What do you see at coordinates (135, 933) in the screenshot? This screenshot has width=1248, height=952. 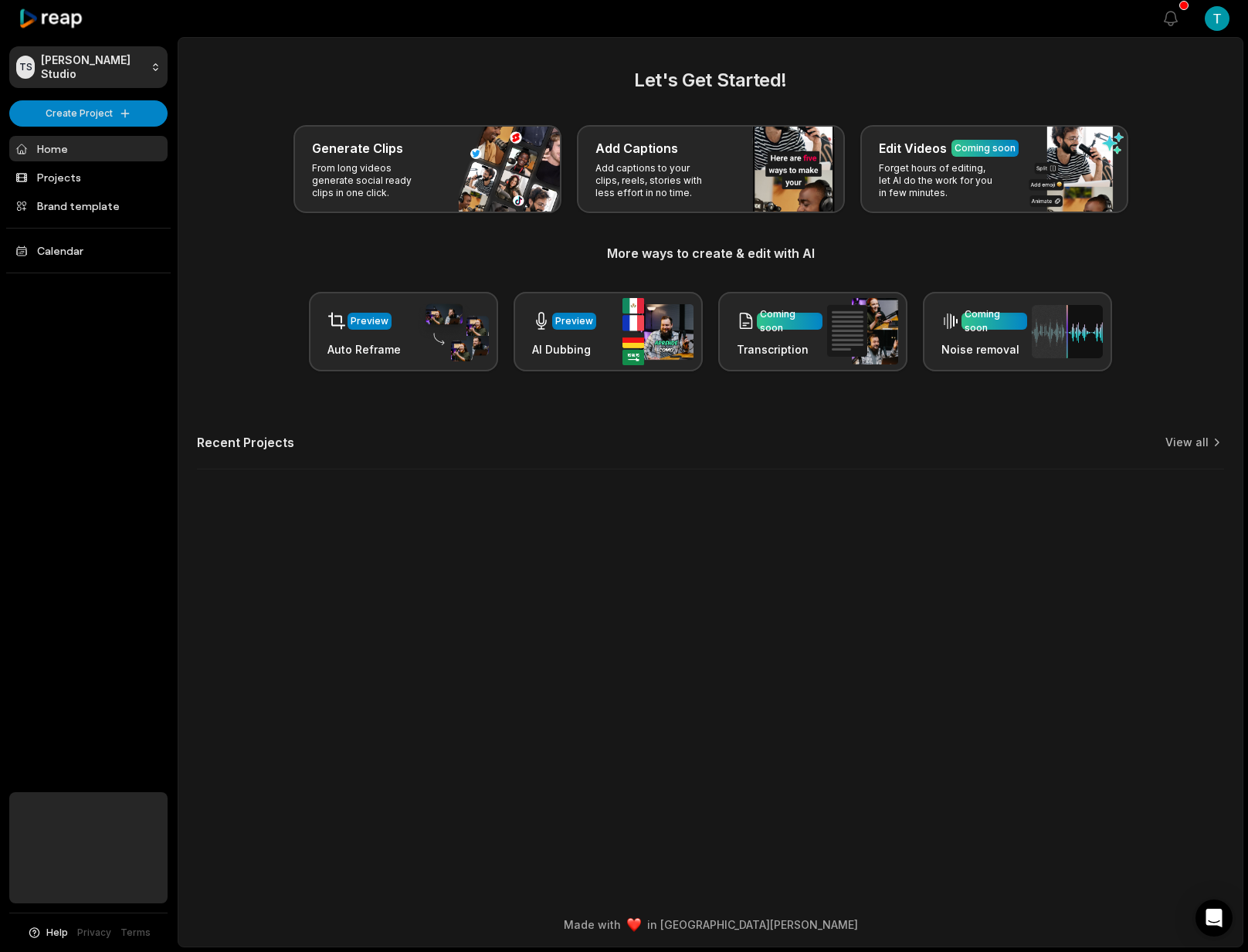 I see `a: Terms` at bounding box center [135, 933].